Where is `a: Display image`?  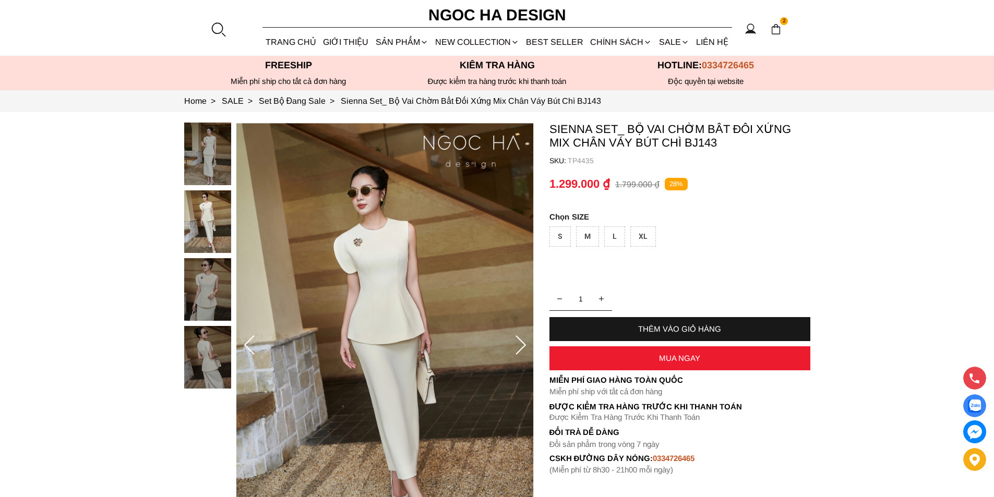 a: Display image is located at coordinates (974, 406).